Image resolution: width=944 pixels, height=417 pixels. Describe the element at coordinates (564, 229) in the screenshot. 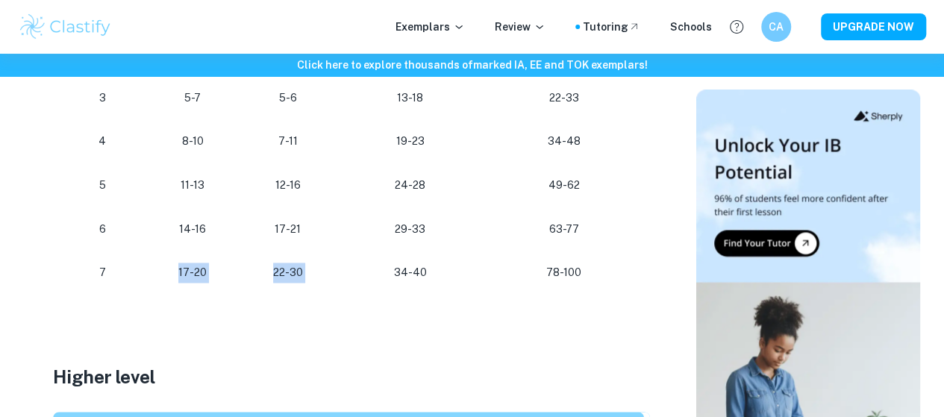

I see `p: 63-77` at that location.